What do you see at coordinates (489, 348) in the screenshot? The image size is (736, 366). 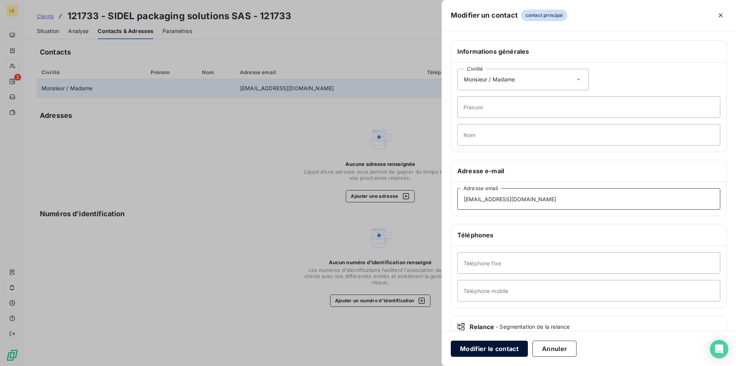 I see `button: Modifier le contact` at bounding box center [489, 348].